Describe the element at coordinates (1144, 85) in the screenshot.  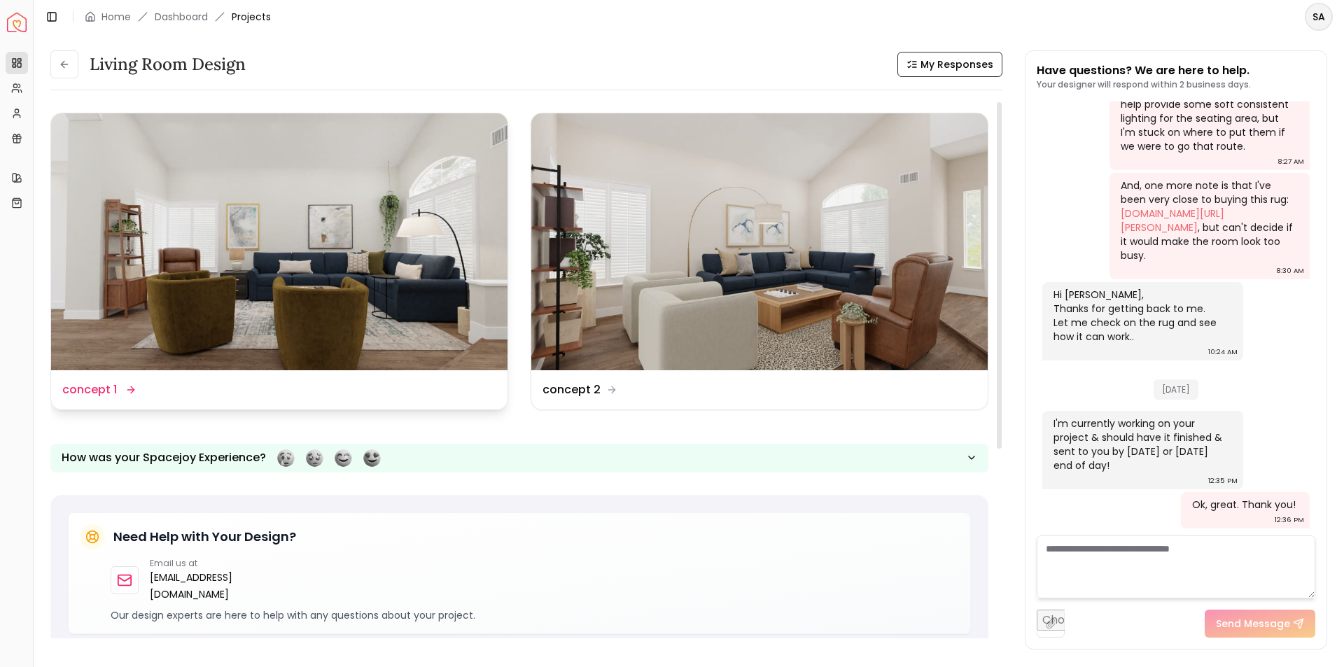
I see `p: Your designer will respond within 2 business days.` at that location.